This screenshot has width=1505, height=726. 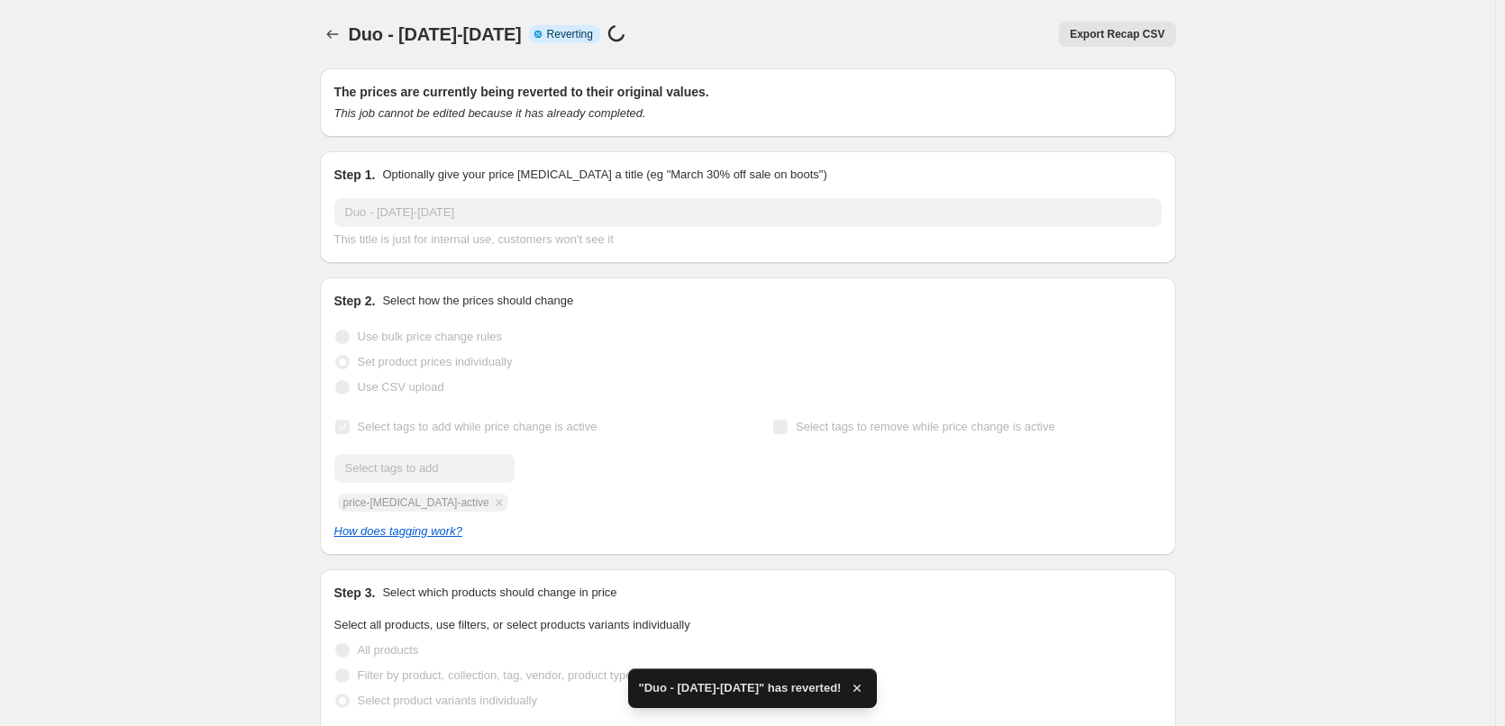 What do you see at coordinates (474, 239) in the screenshot?
I see `span: This title is just for internal use, customers won't see it` at bounding box center [474, 239].